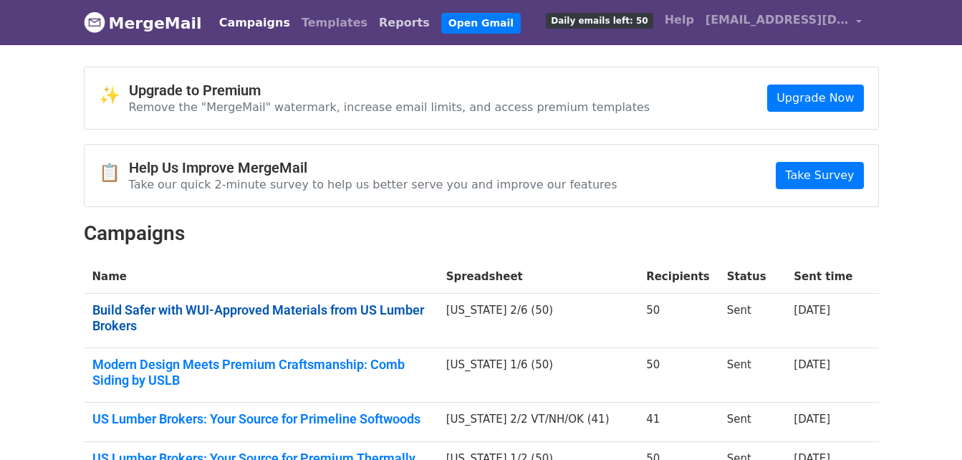 This screenshot has width=962, height=460. What do you see at coordinates (538, 276) in the screenshot?
I see `th: Spreadsheet` at bounding box center [538, 276].